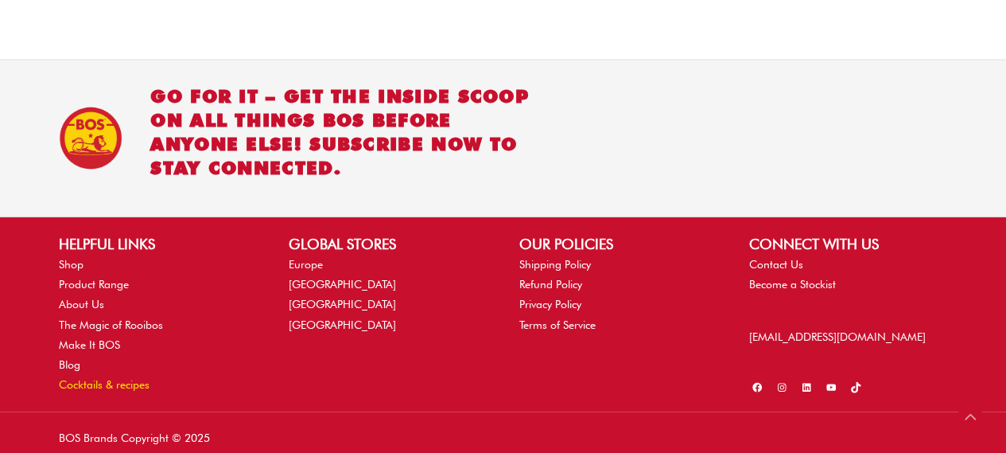 This screenshot has width=1006, height=453. What do you see at coordinates (94, 284) in the screenshot?
I see `a: Product Range` at bounding box center [94, 284].